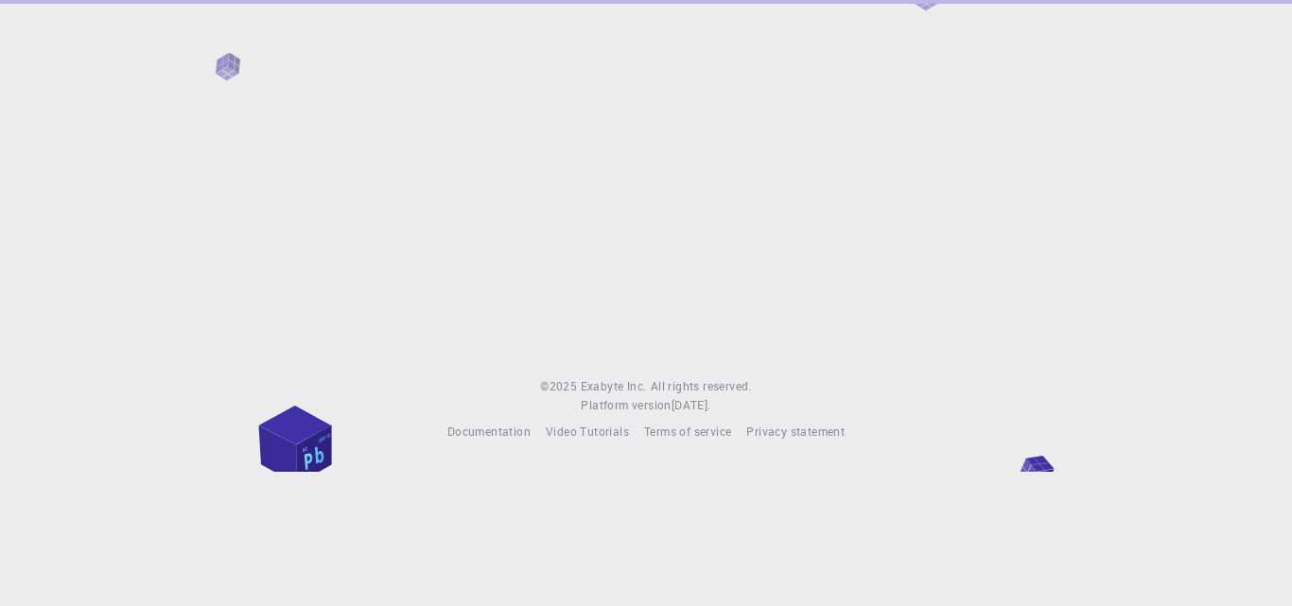  Describe the element at coordinates (587, 431) in the screenshot. I see `span: Video Tutorials` at that location.